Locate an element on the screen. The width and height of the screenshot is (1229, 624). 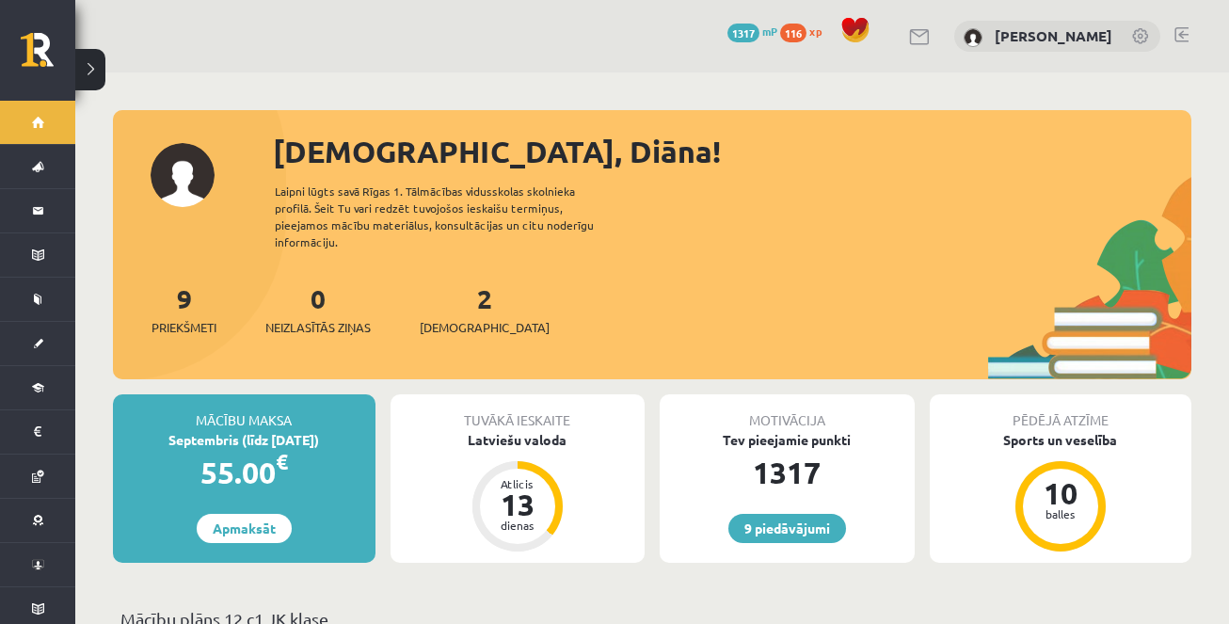
a: 9Priekšmeti is located at coordinates (183, 309).